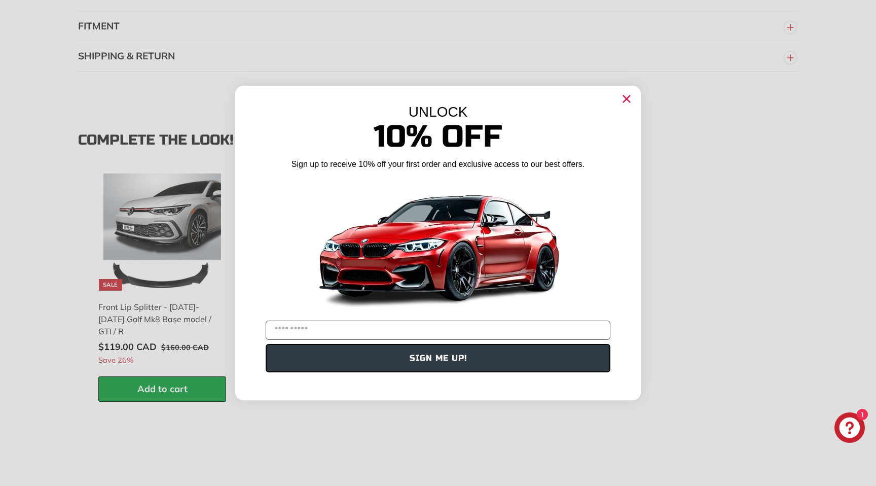  What do you see at coordinates (438, 136) in the screenshot?
I see `span: 10% Off` at bounding box center [438, 136].